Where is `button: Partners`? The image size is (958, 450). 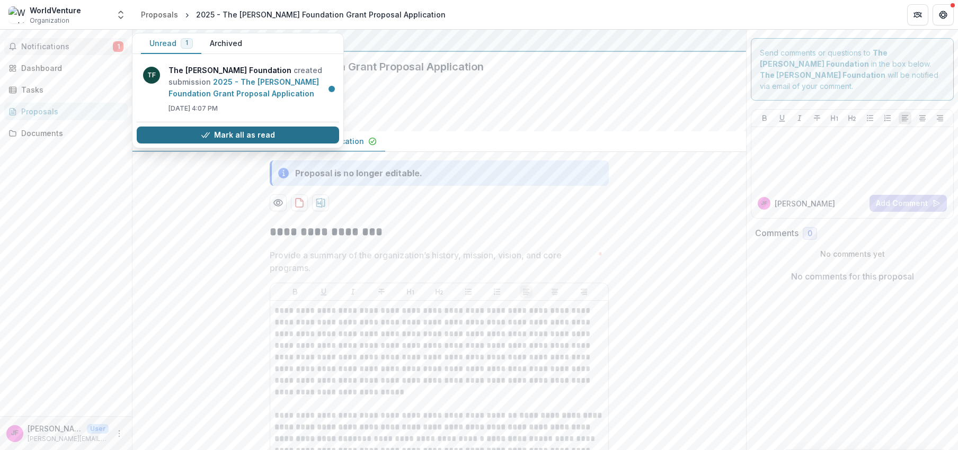
button: Partners is located at coordinates (918, 15).